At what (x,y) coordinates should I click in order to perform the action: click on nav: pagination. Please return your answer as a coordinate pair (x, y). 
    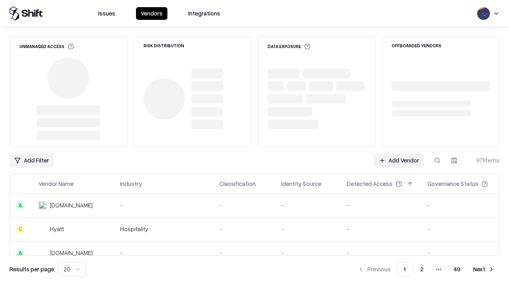
    Looking at the image, I should click on (426, 270).